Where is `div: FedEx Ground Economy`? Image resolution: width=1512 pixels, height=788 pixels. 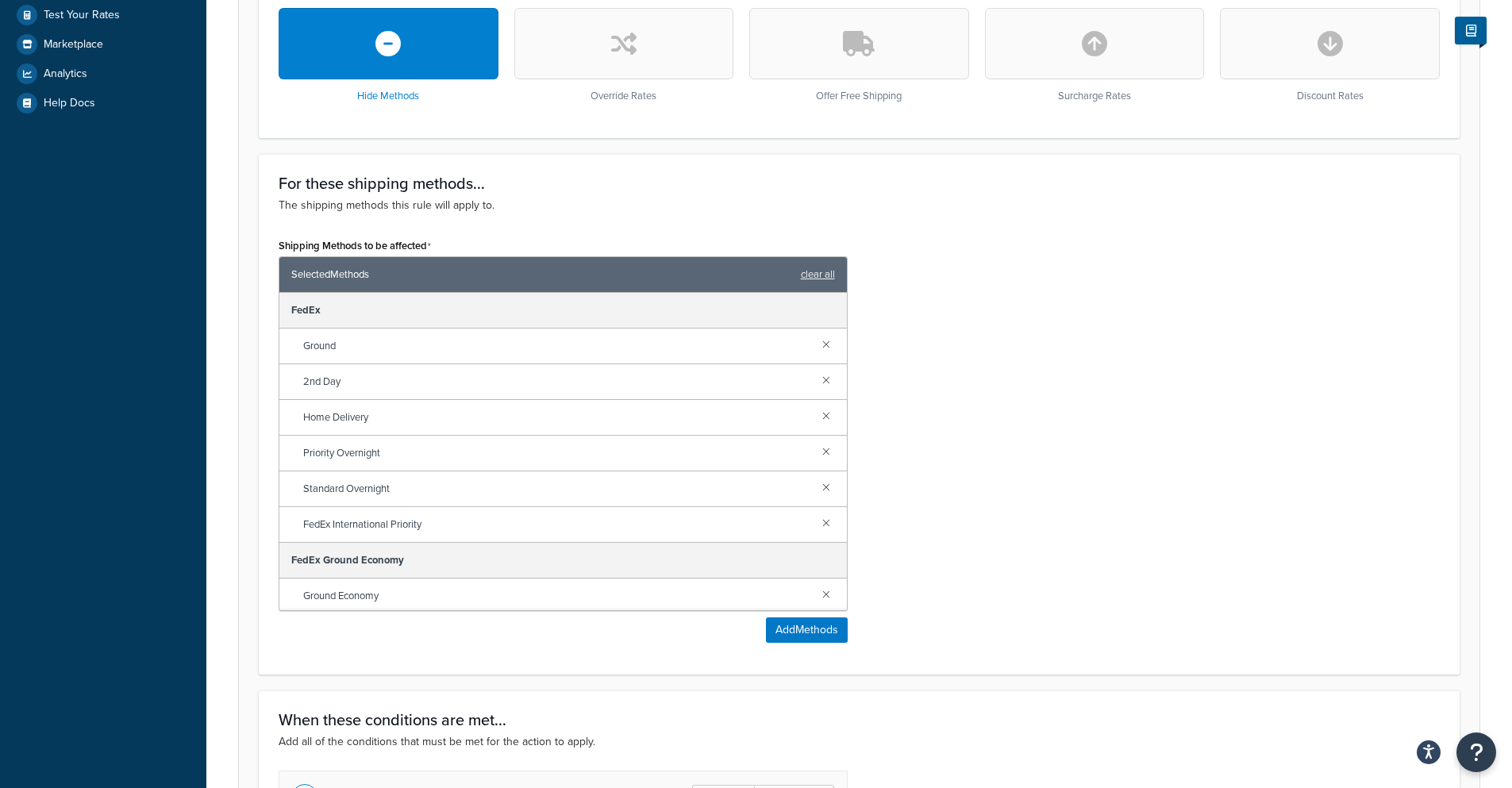
div: FedEx Ground Economy is located at coordinates (563, 560).